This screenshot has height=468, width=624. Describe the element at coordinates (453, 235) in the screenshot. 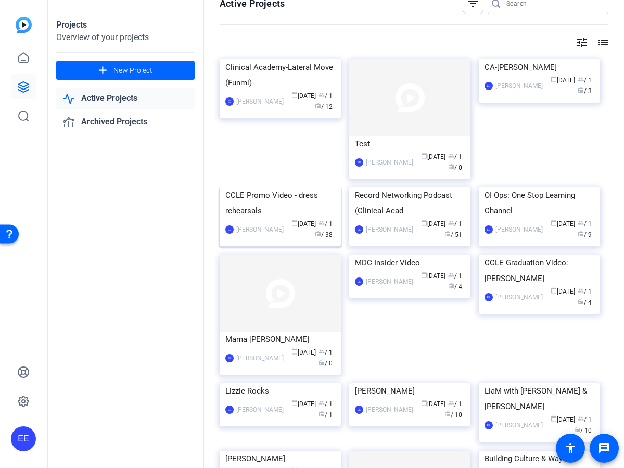

I see `span: / 51` at that location.